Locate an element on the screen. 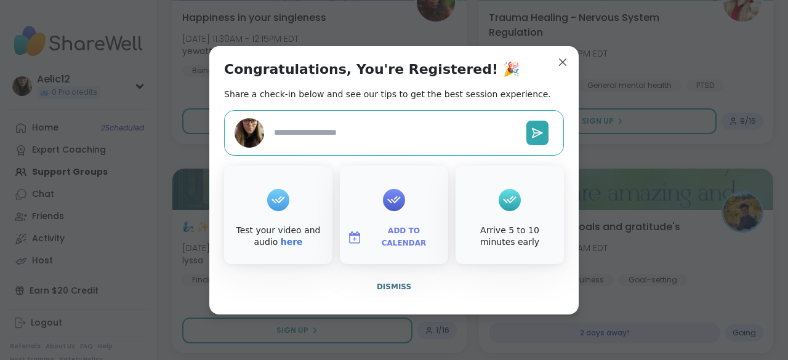 The image size is (788, 360). img: Aelic12 is located at coordinates (249, 133).